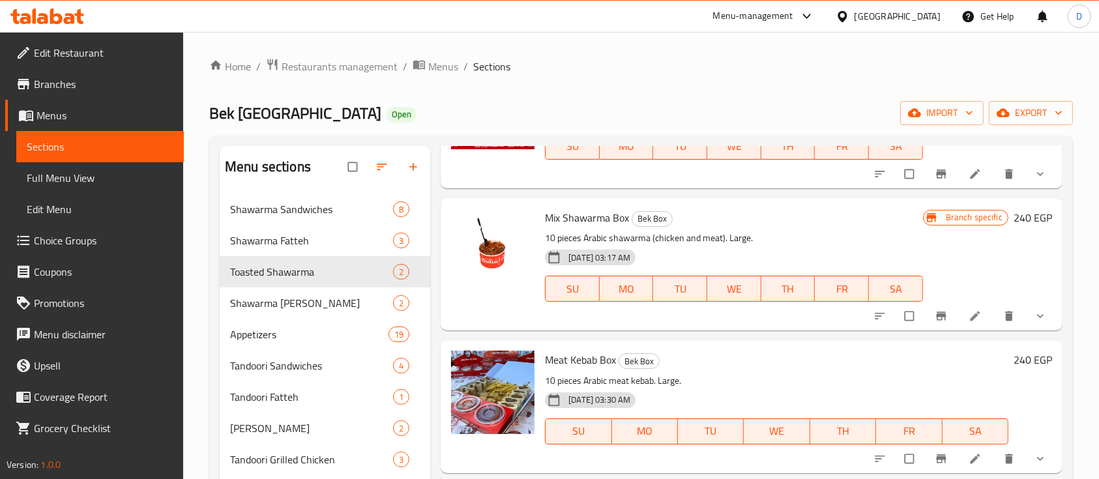  Describe the element at coordinates (94, 334) in the screenshot. I see `a: Menu disclaimer` at that location.